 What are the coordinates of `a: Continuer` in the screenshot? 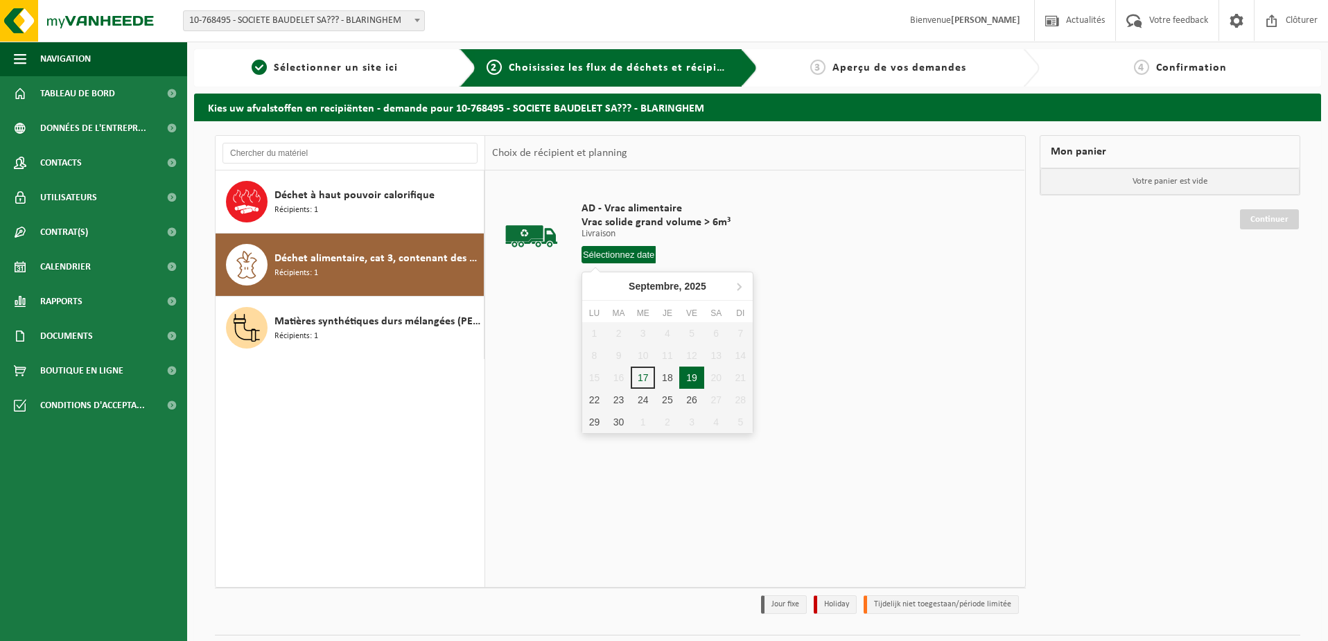 It's located at (1269, 219).